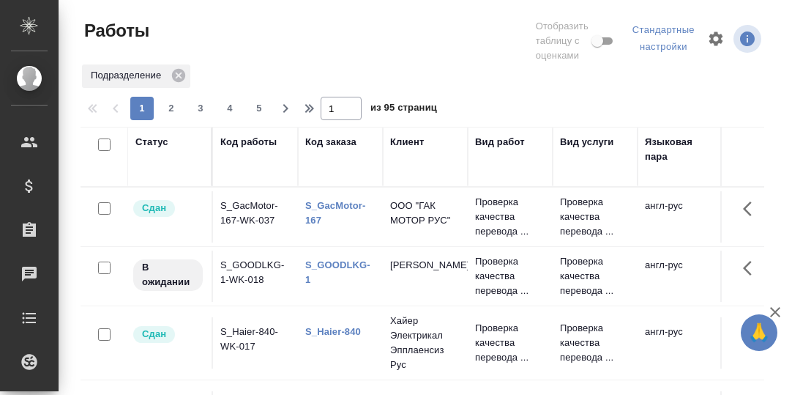 This screenshot has height=395, width=792. What do you see at coordinates (335, 212) in the screenshot?
I see `a: S_GacMotor-167` at bounding box center [335, 212].